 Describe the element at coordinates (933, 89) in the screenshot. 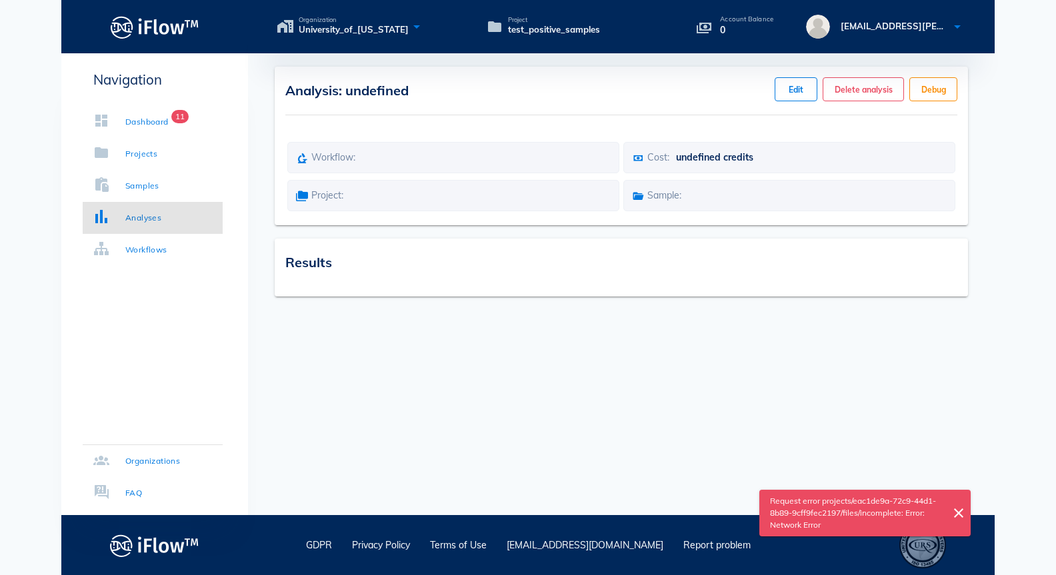

I see `span: Debug` at that location.